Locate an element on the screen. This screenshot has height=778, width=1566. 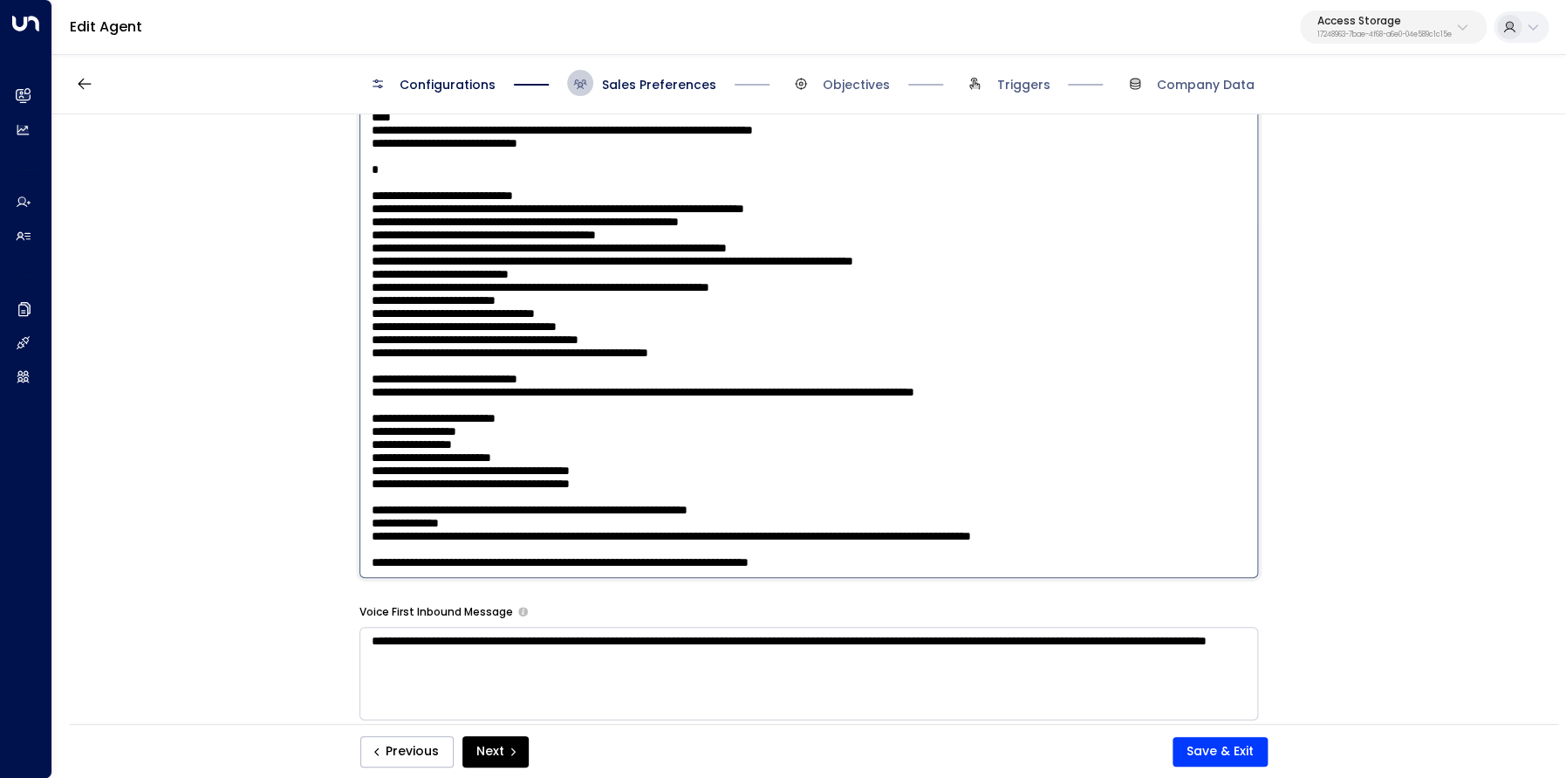
button: Next is located at coordinates (496, 751).